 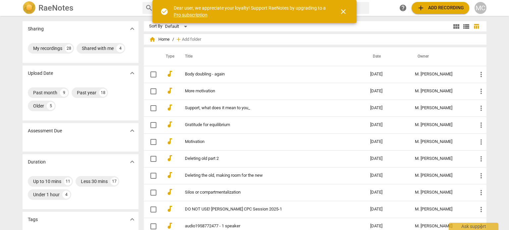 What do you see at coordinates (48, 48) in the screenshot?
I see `div: My recordings` at bounding box center [48, 48].